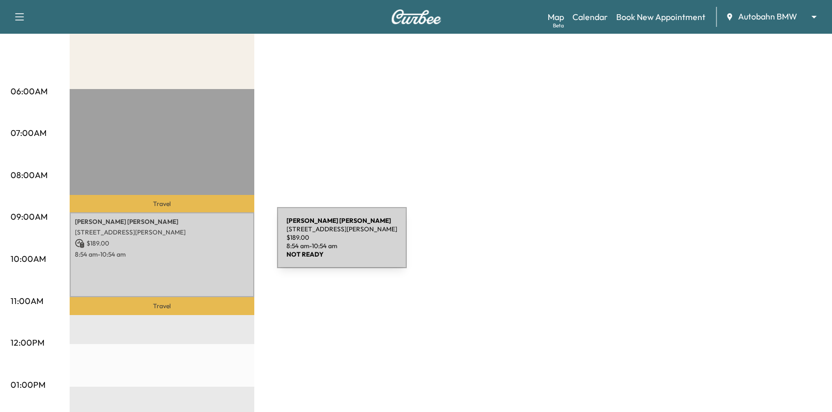  Describe the element at coordinates (416, 17) in the screenshot. I see `img: Curbee Logo` at that location.